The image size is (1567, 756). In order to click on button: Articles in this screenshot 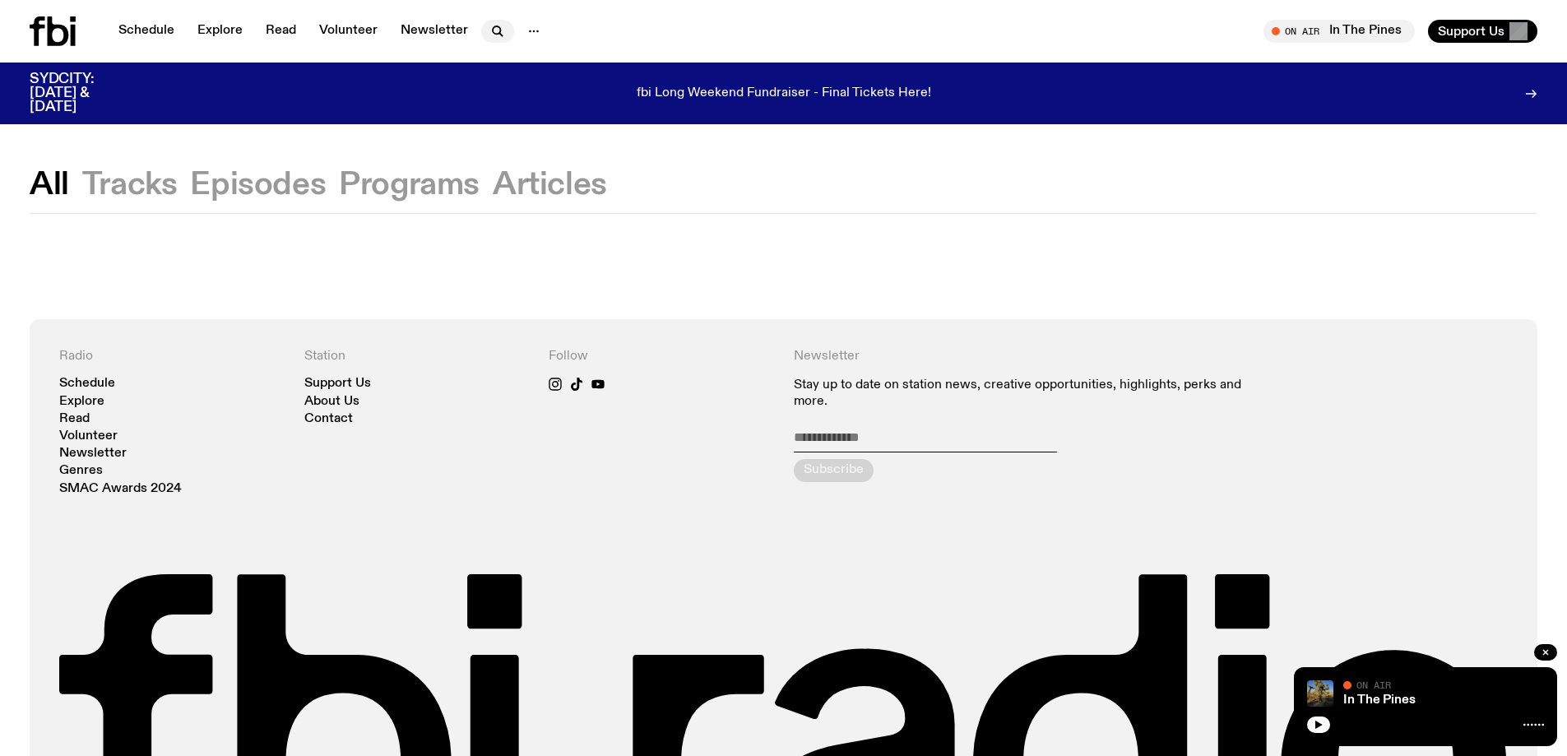, I will do `click(549, 185)`.